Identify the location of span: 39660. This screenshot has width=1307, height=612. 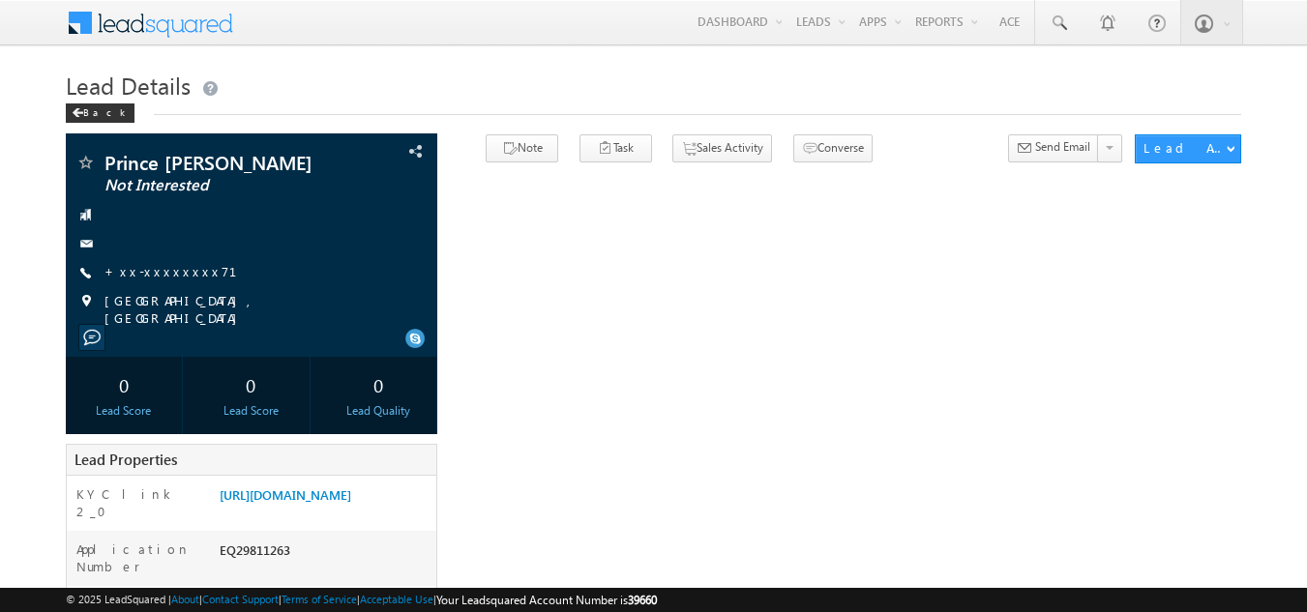
(642, 600).